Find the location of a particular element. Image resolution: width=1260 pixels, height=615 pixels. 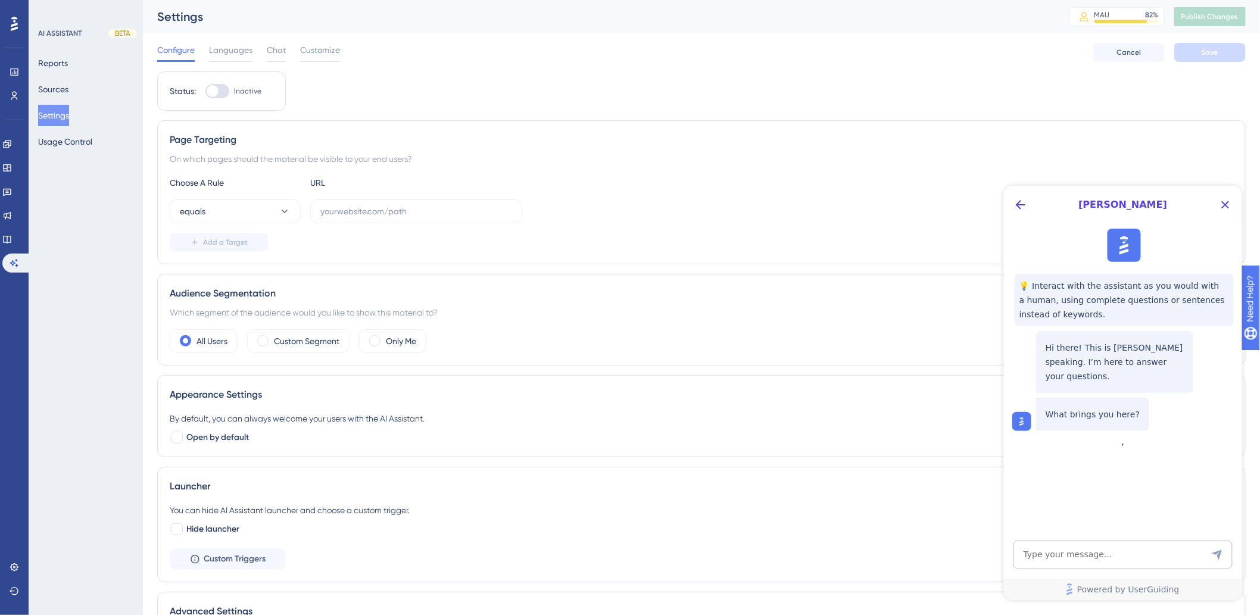

div: You can hide AI Assistant launcher and choose a custom trigger. is located at coordinates (701, 510).